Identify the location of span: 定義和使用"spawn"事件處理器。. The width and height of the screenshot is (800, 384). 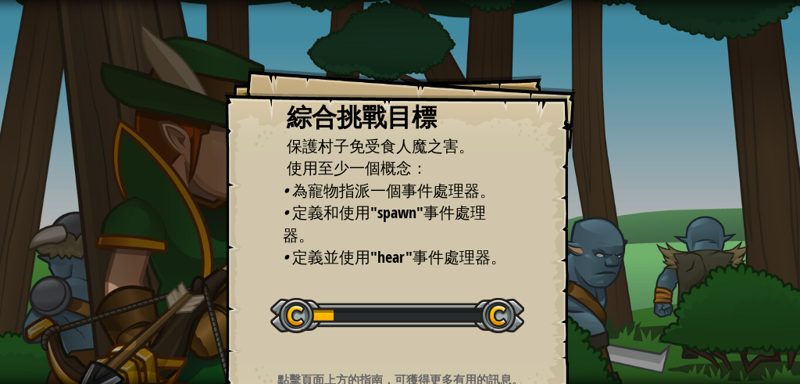
(384, 223).